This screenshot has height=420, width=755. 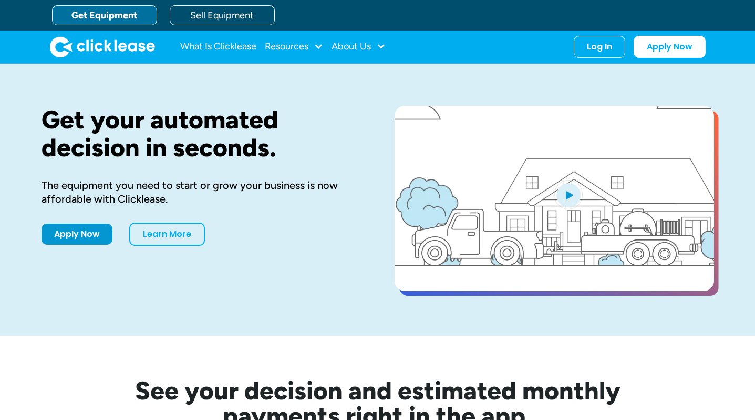 What do you see at coordinates (359, 47) in the screenshot?
I see `div: About Us` at bounding box center [359, 47].